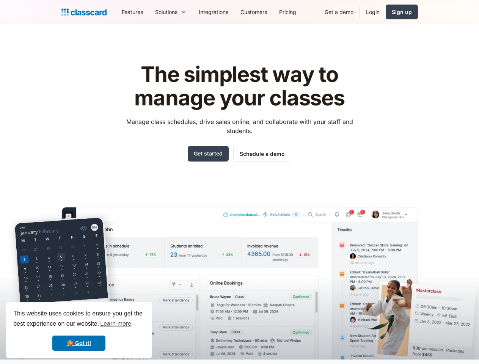  I want to click on a: Get started, so click(208, 154).